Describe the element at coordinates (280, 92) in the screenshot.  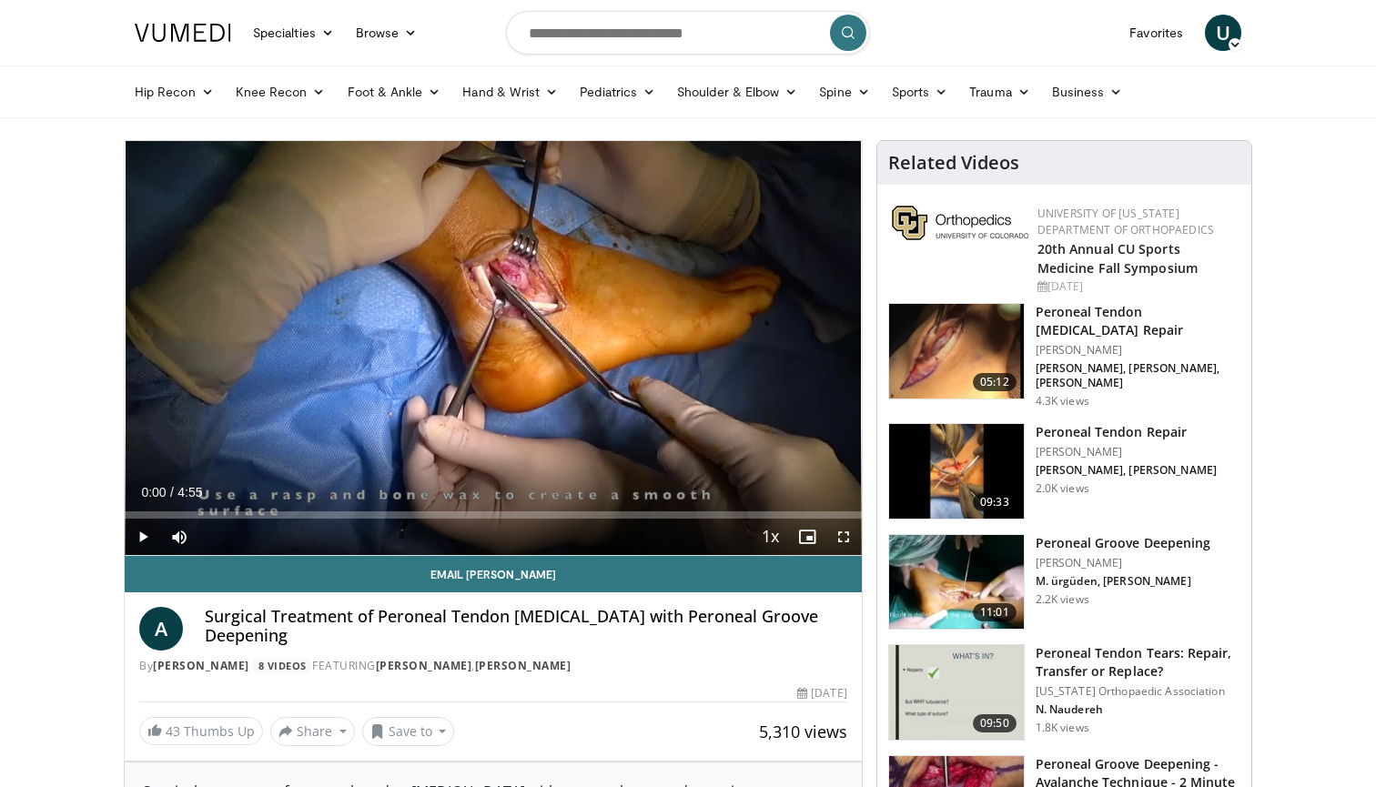
I see `a: Knee Recon` at that location.